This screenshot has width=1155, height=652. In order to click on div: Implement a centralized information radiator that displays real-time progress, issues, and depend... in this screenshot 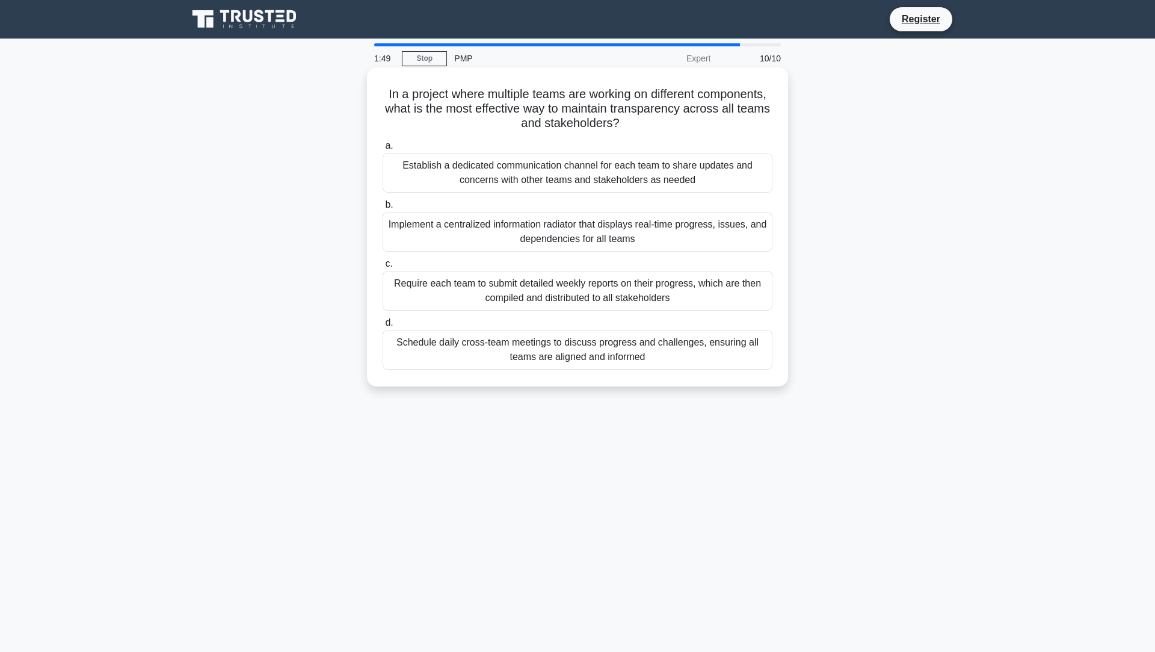, I will do `click(578, 232)`.